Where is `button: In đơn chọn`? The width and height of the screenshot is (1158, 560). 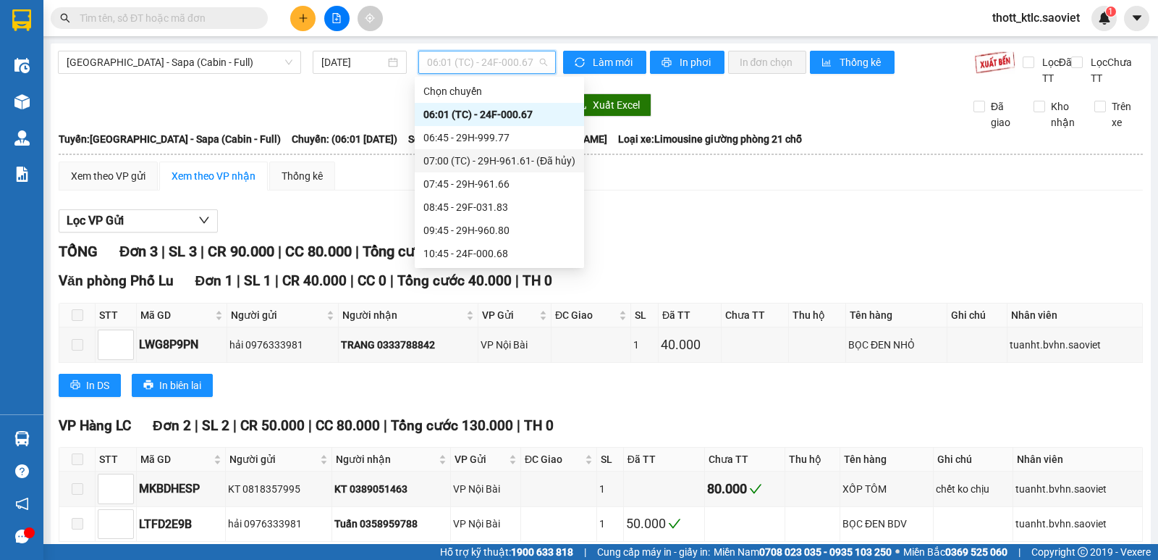 button: In đơn chọn is located at coordinates (767, 62).